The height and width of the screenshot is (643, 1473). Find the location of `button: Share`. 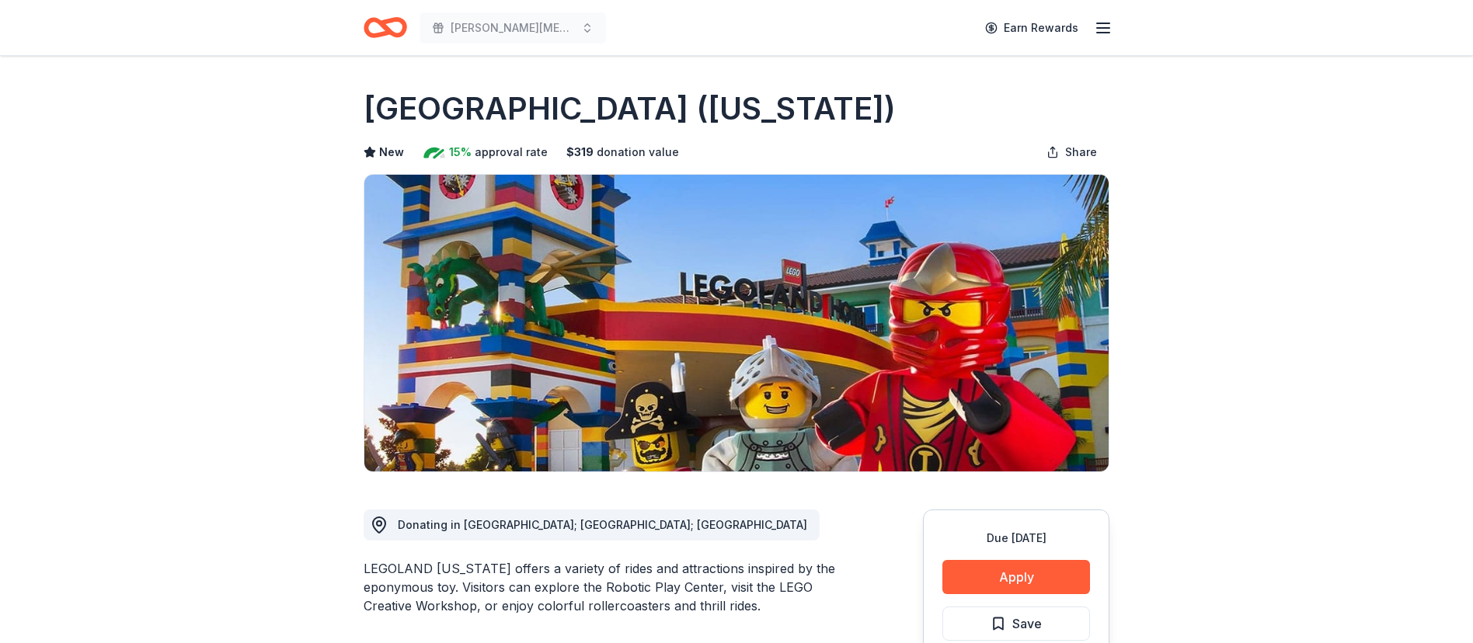

button: Share is located at coordinates (1071, 152).